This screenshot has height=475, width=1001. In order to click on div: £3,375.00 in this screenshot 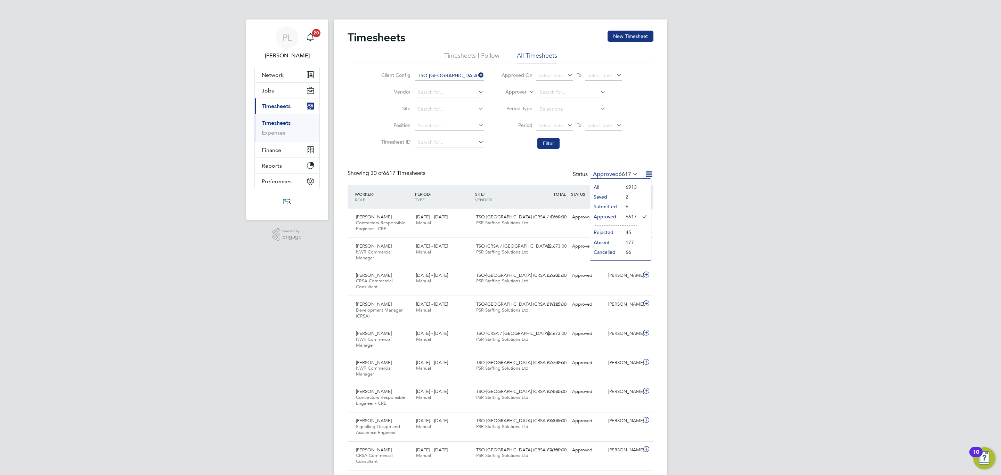, I will do `click(551, 421)`.